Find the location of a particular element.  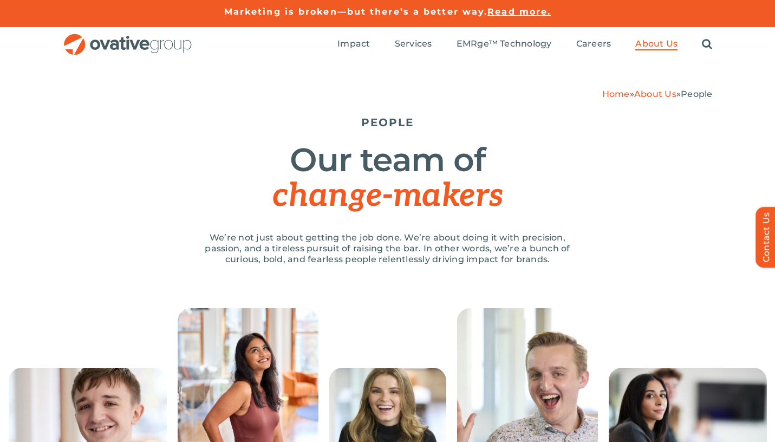

span: About Us is located at coordinates (656, 44).